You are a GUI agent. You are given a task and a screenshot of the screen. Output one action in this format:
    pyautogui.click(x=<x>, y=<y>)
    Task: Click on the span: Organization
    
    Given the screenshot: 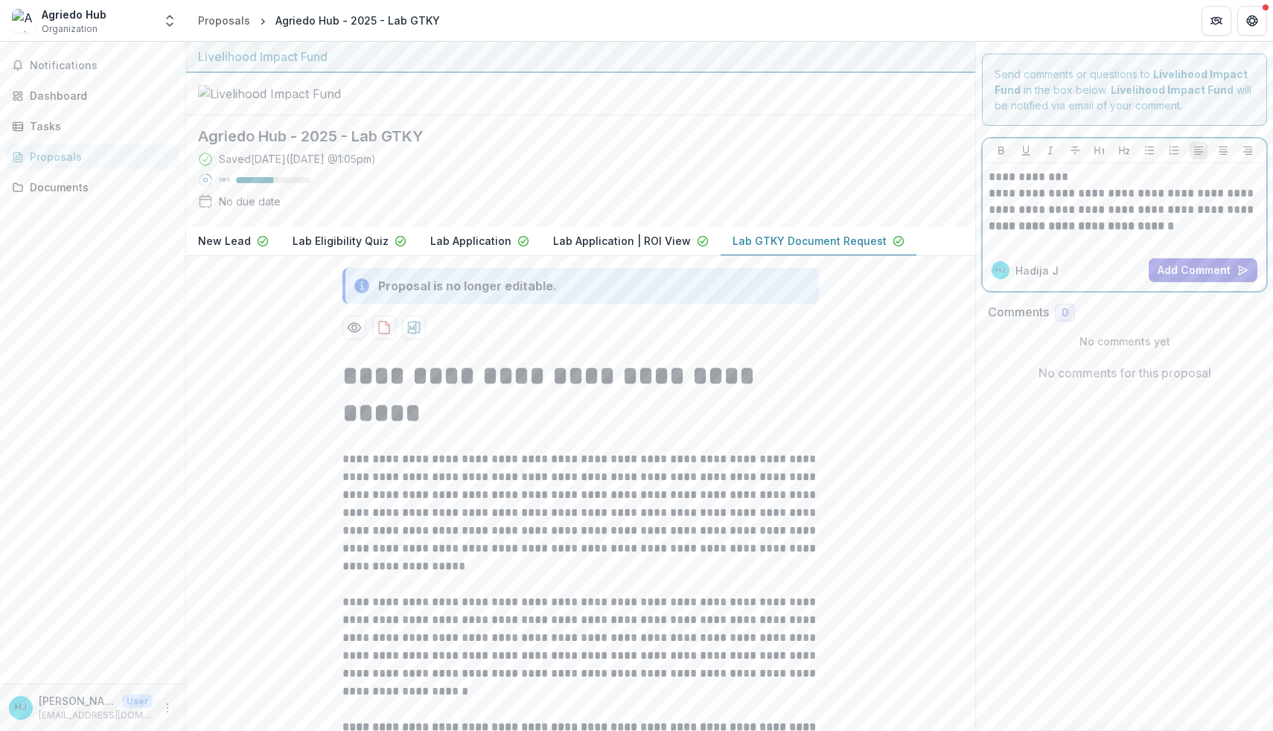 What is the action you would take?
    pyautogui.click(x=69, y=29)
    